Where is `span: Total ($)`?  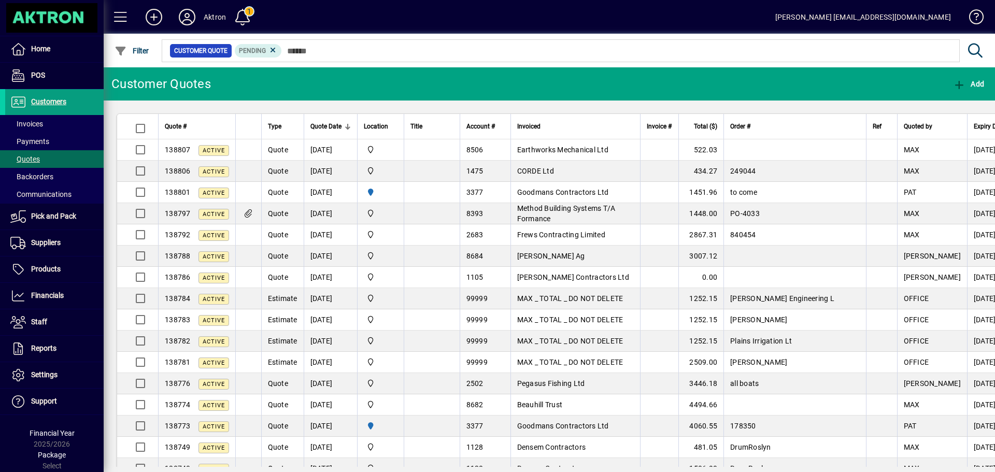 span: Total ($) is located at coordinates (705, 126).